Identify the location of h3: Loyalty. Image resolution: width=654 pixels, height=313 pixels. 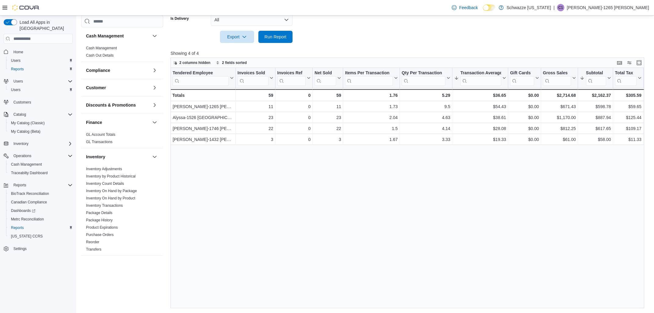
(93, 265).